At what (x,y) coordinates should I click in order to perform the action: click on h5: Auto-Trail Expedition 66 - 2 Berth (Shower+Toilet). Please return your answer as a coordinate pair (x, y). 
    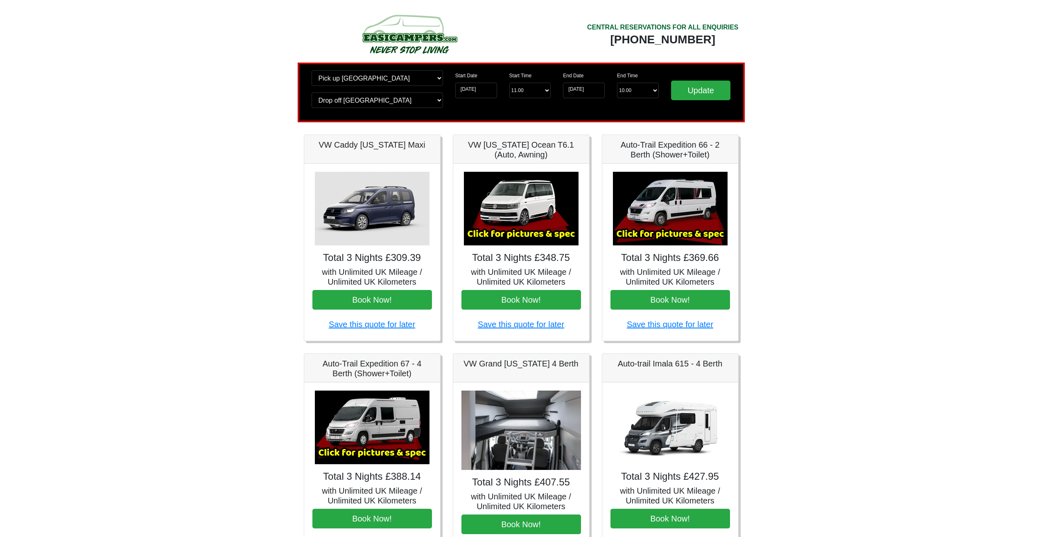
    Looking at the image, I should click on (670, 150).